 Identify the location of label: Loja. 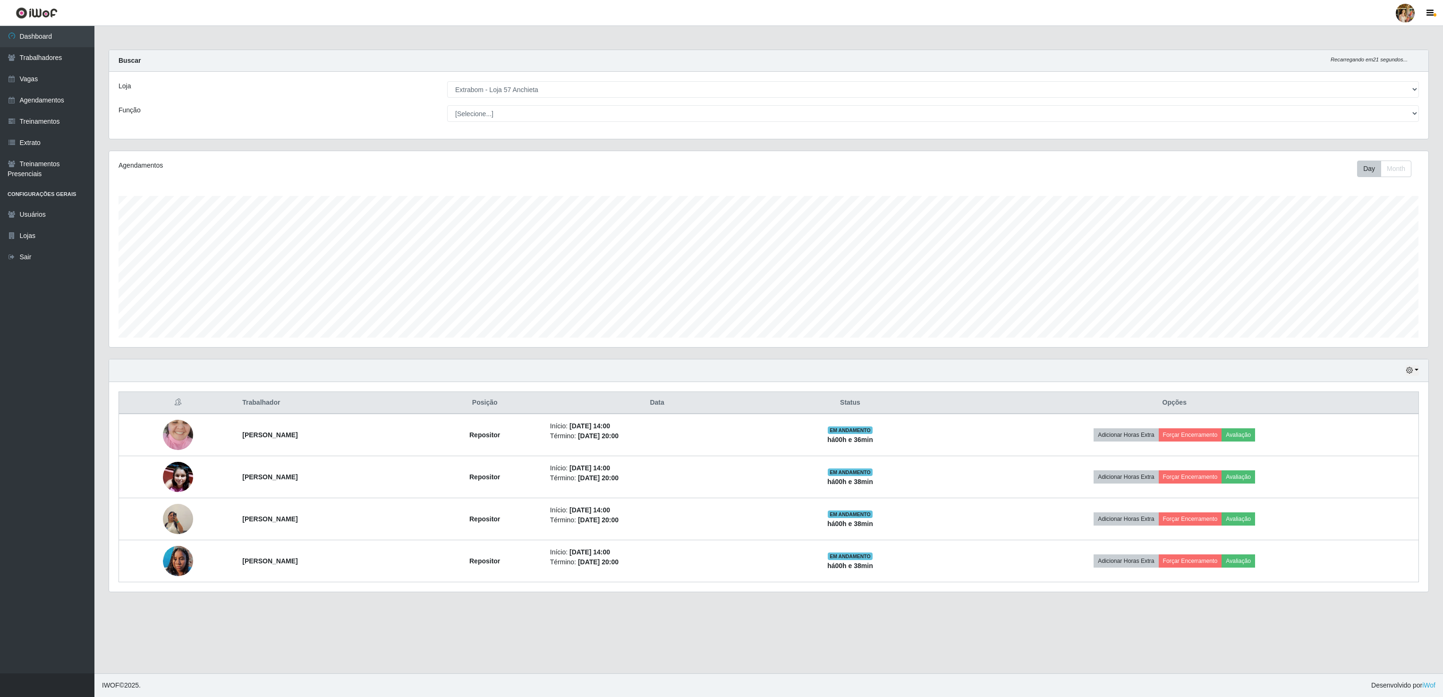
(125, 86).